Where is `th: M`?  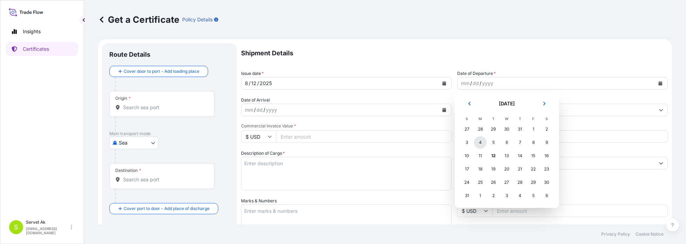
th: M is located at coordinates (481, 119).